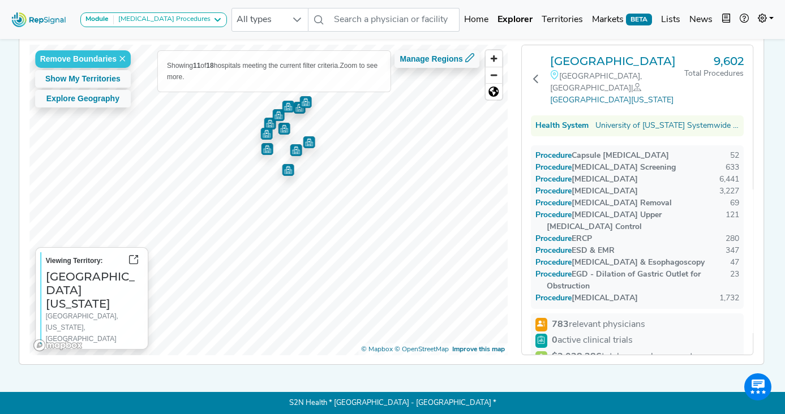  What do you see at coordinates (83, 59) in the screenshot?
I see `button: Remove Boundaries` at bounding box center [83, 59].